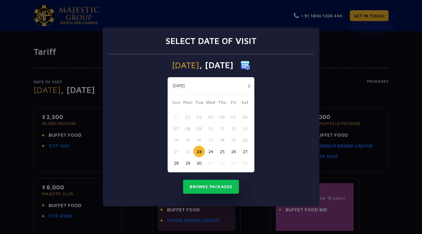  What do you see at coordinates (245, 140) in the screenshot?
I see `button: 20` at bounding box center [245, 140].